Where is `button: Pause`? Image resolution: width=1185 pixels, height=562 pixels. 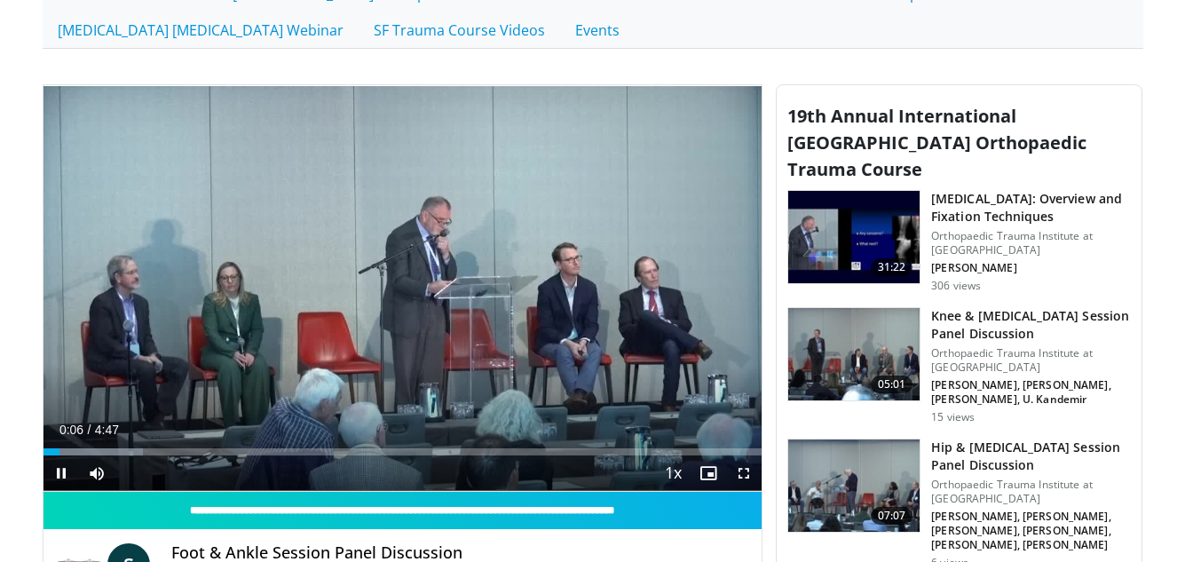
button: Pause is located at coordinates (61, 473).